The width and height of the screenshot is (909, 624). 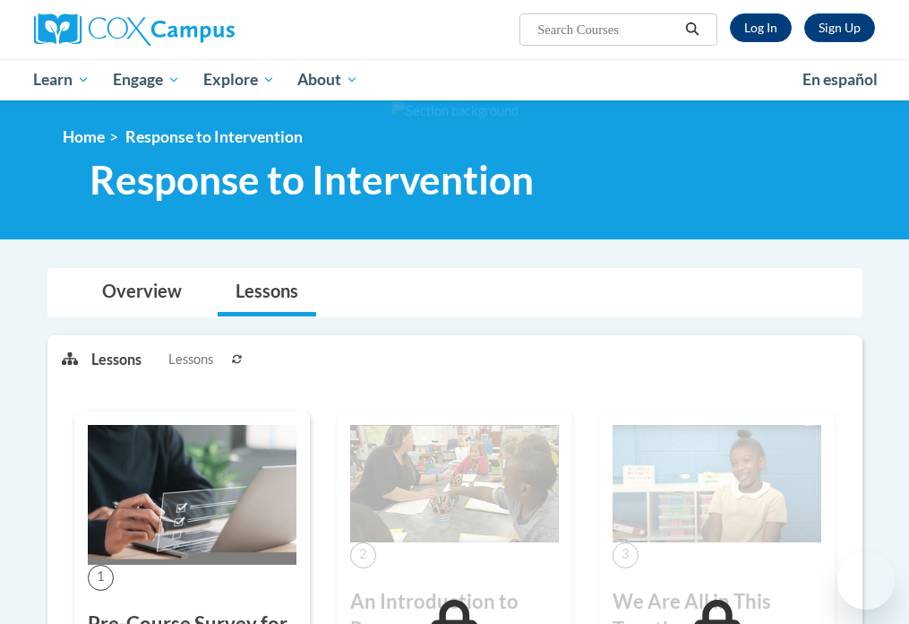 What do you see at coordinates (455, 111) in the screenshot?
I see `img: Section background` at bounding box center [455, 111].